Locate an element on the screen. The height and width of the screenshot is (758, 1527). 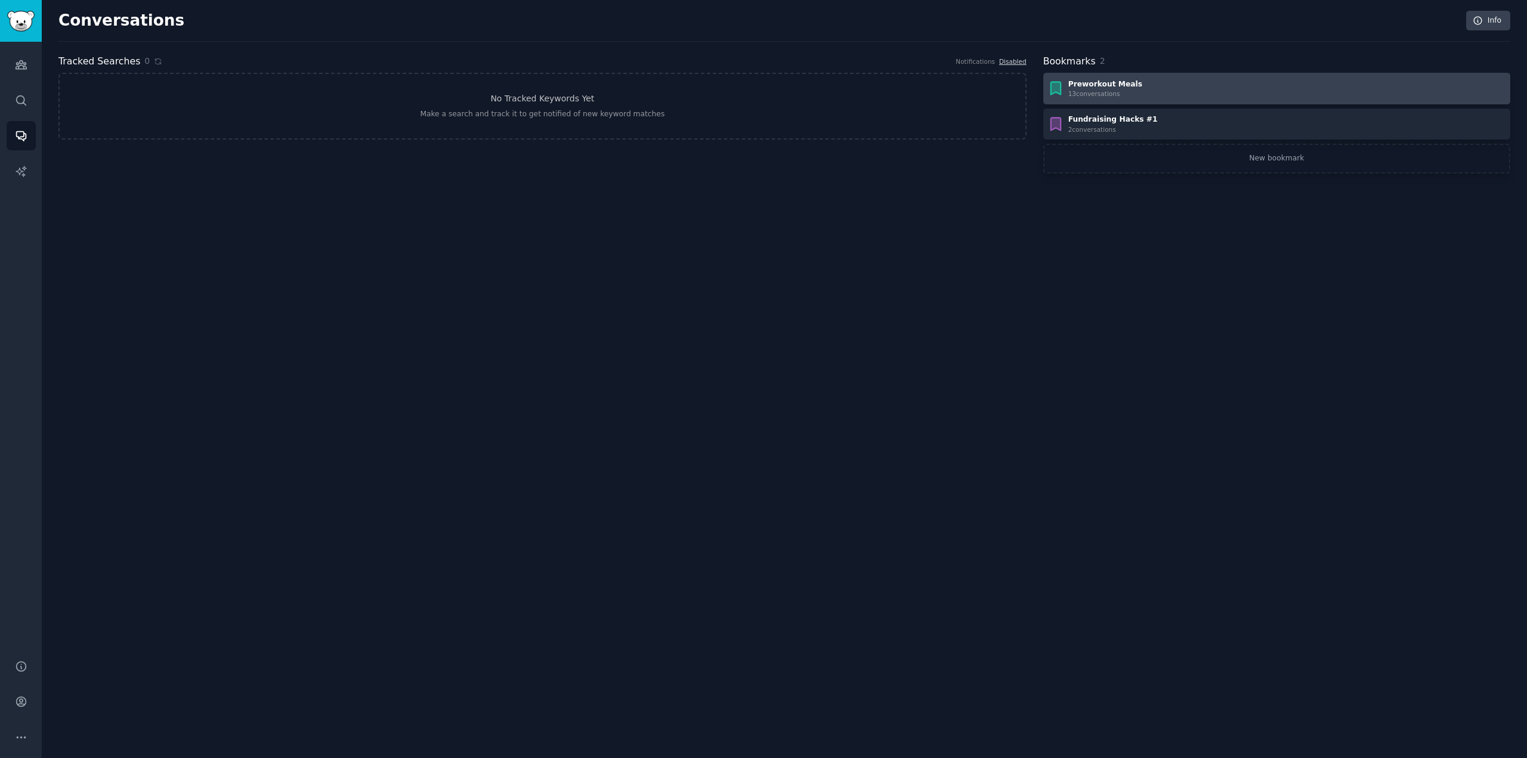
a: New bookmark is located at coordinates (1276, 159).